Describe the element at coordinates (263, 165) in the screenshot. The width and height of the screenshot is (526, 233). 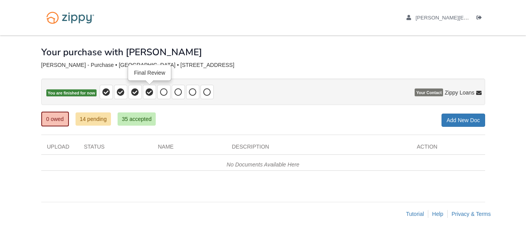
I see `em: No Documents Available Here` at that location.